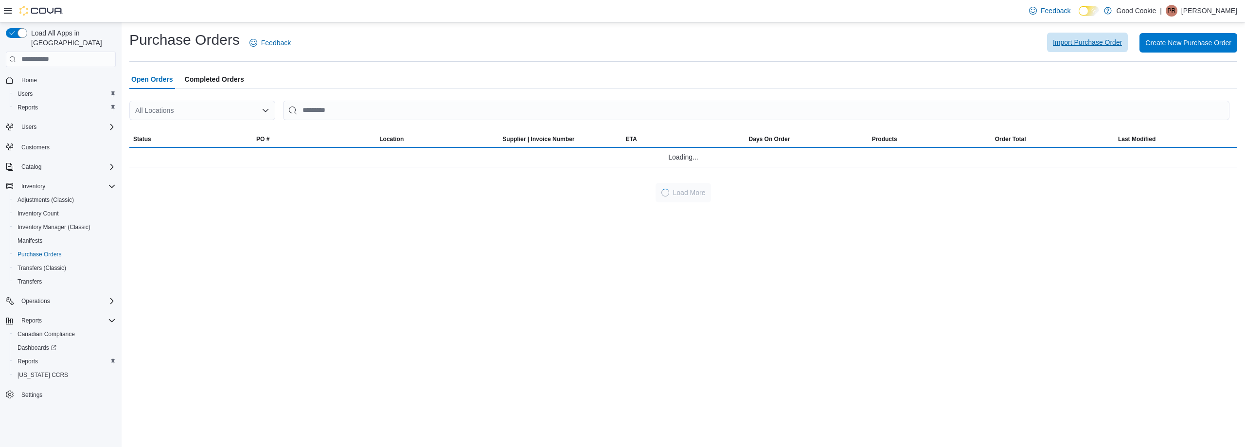 This screenshot has height=447, width=1245. Describe the element at coordinates (276, 43) in the screenshot. I see `span: Feedback` at that location.